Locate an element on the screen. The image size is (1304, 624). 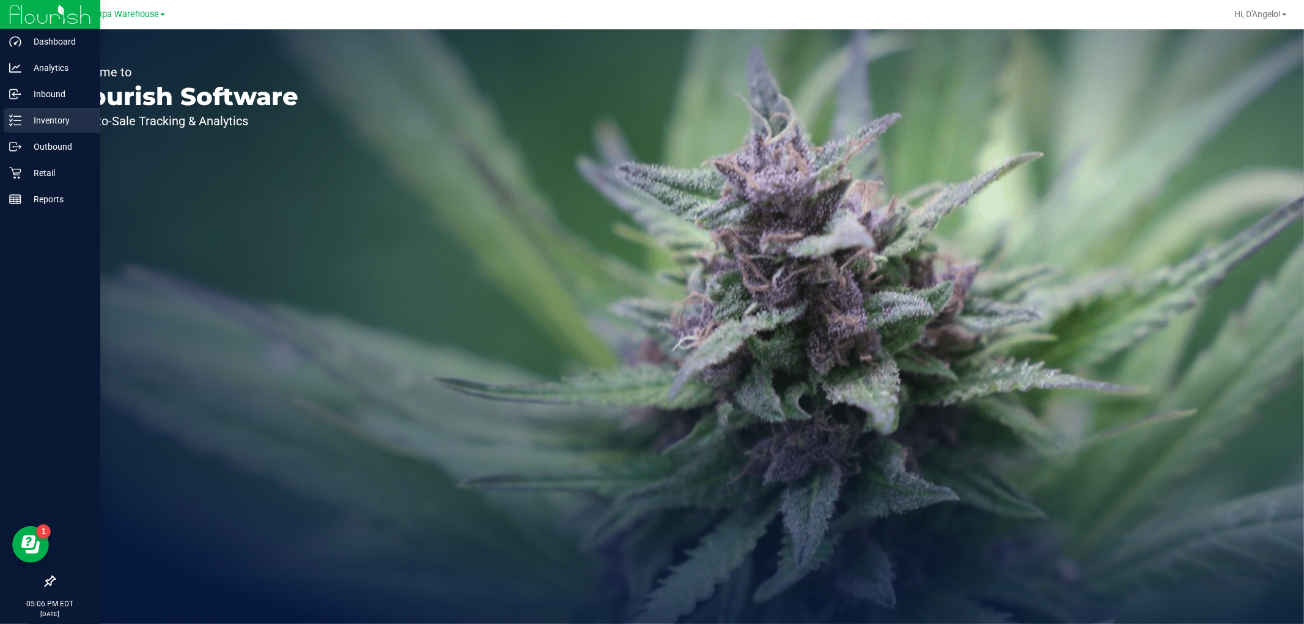
p: Flourish Software is located at coordinates (182, 97).